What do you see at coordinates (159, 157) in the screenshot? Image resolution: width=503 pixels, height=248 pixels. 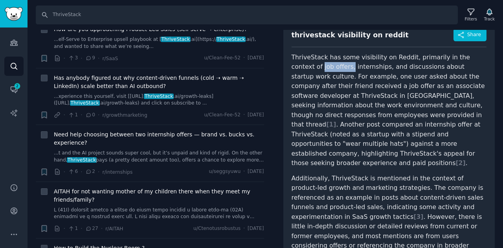 I see `a: ...t and the AI project sounds super cool, but it’s unpaid and kind of rigid. On the other hand,T...` at bounding box center [159, 157].